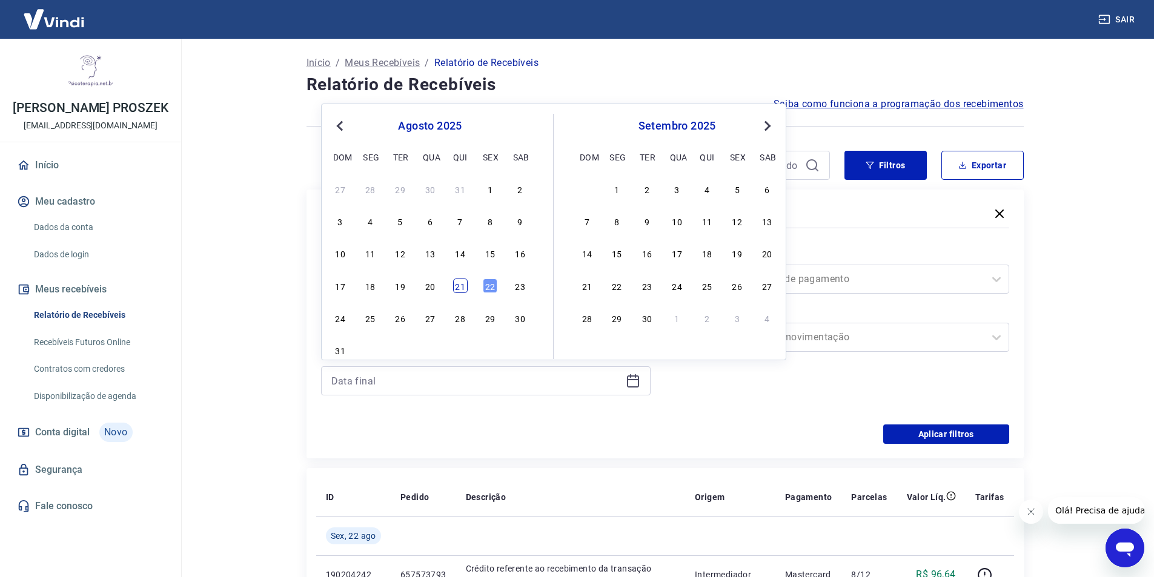  Describe the element at coordinates (587, 253) in the screenshot. I see `div: Choose domingo, 14 de setembro de 2025` at that location.